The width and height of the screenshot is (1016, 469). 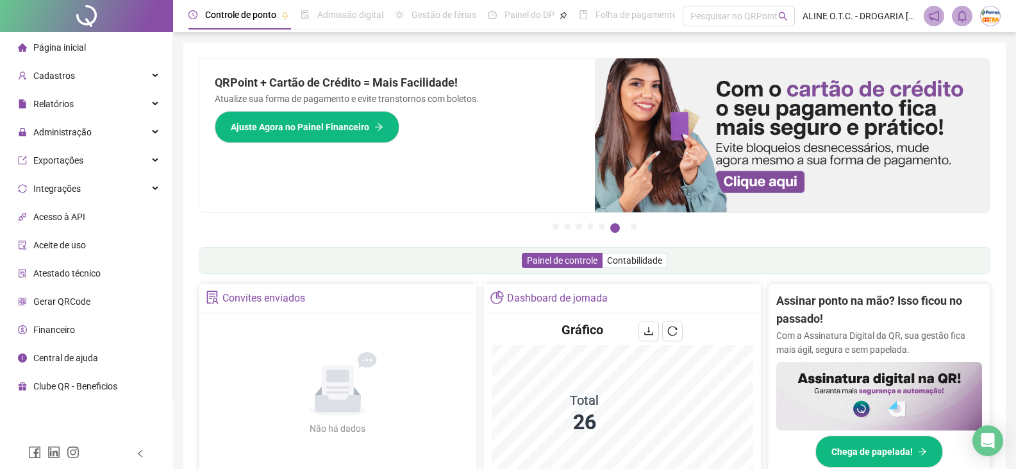 What do you see at coordinates (879, 451) in the screenshot?
I see `button: Chega de papelada!` at bounding box center [879, 451].